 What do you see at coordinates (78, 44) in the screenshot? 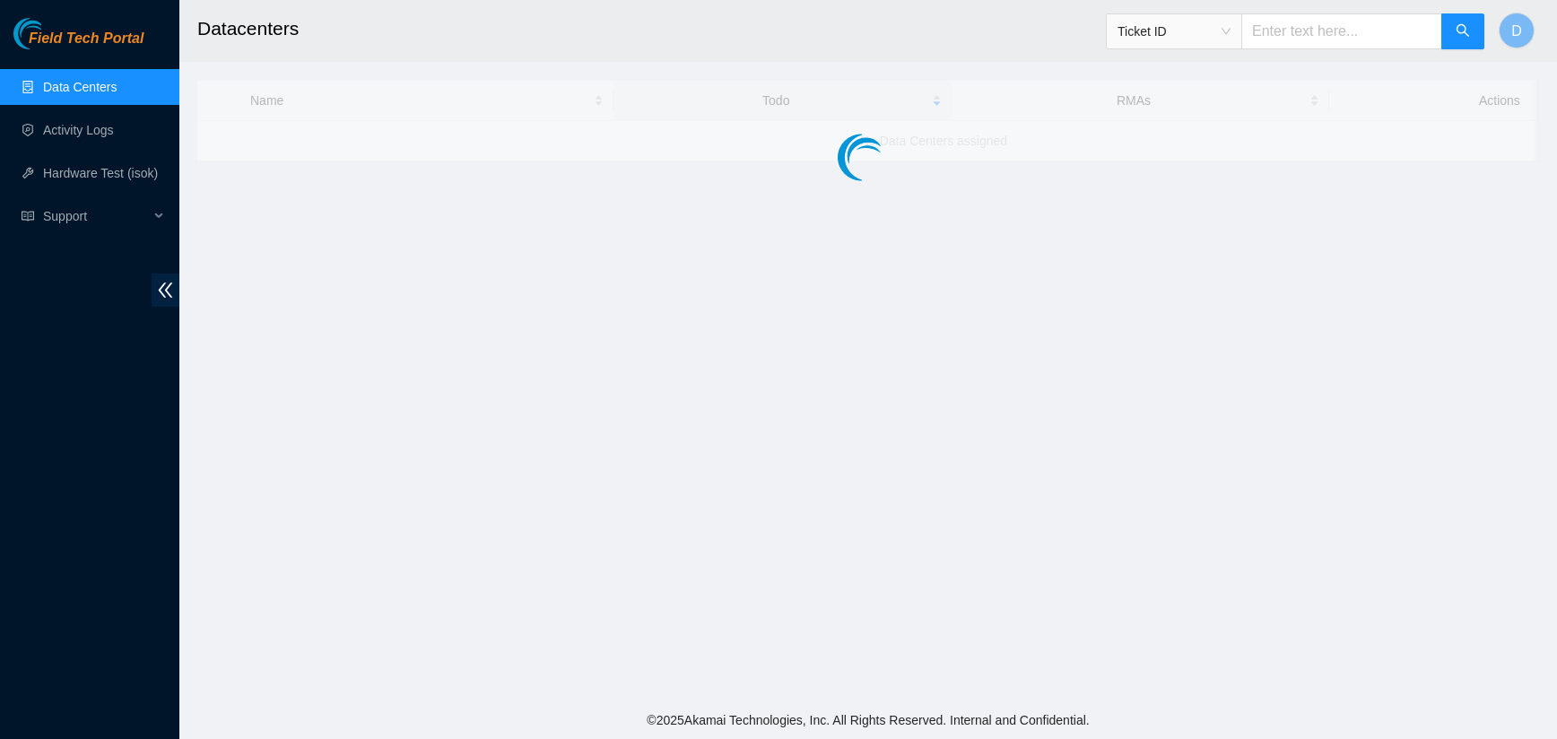
I see `a: Akamai TechnologiesField Tech Portal` at bounding box center [78, 44].